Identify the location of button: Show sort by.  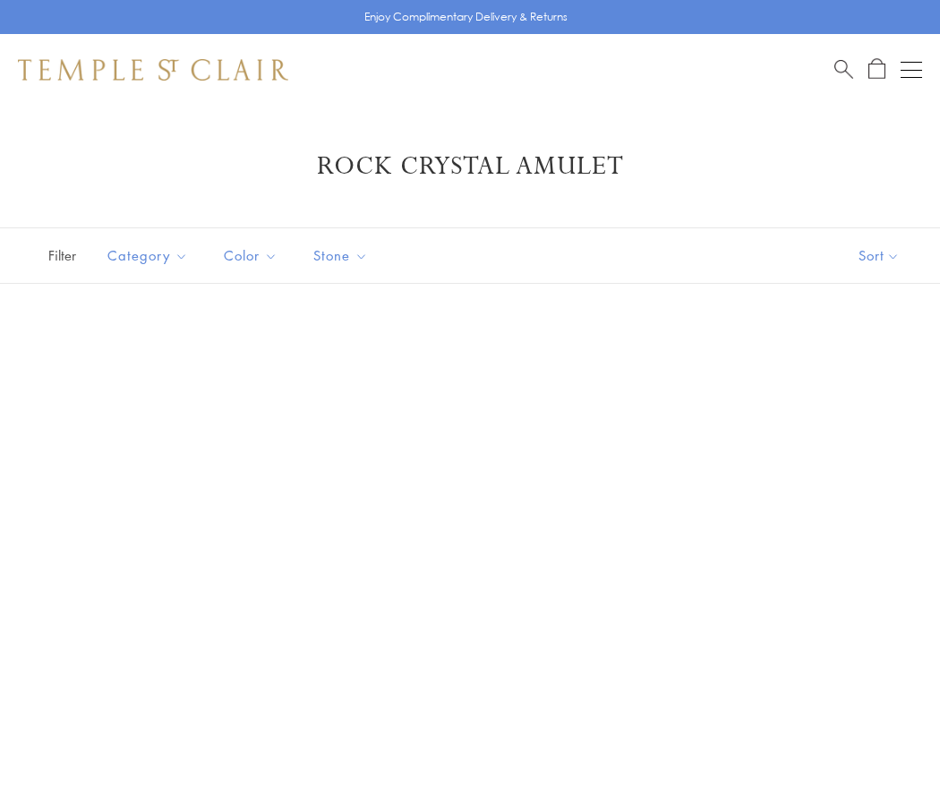
(879, 255).